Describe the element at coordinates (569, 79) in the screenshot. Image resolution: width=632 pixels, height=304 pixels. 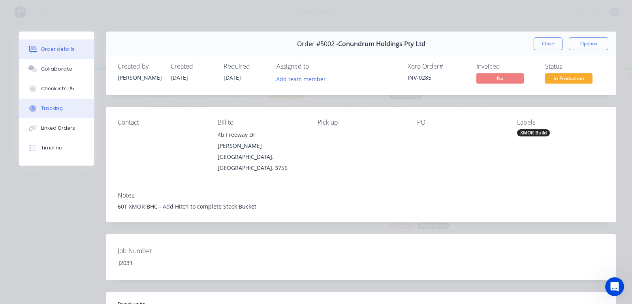
I see `button: In Production` at that location.